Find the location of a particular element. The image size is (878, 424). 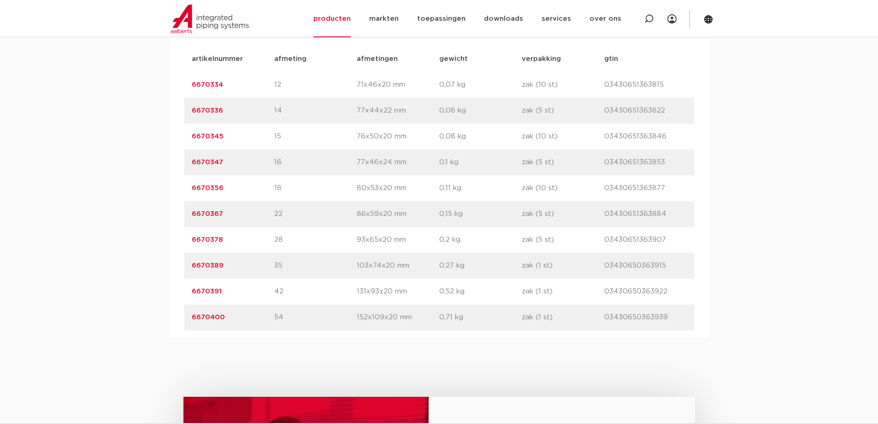

p: gewicht is located at coordinates (480, 59).